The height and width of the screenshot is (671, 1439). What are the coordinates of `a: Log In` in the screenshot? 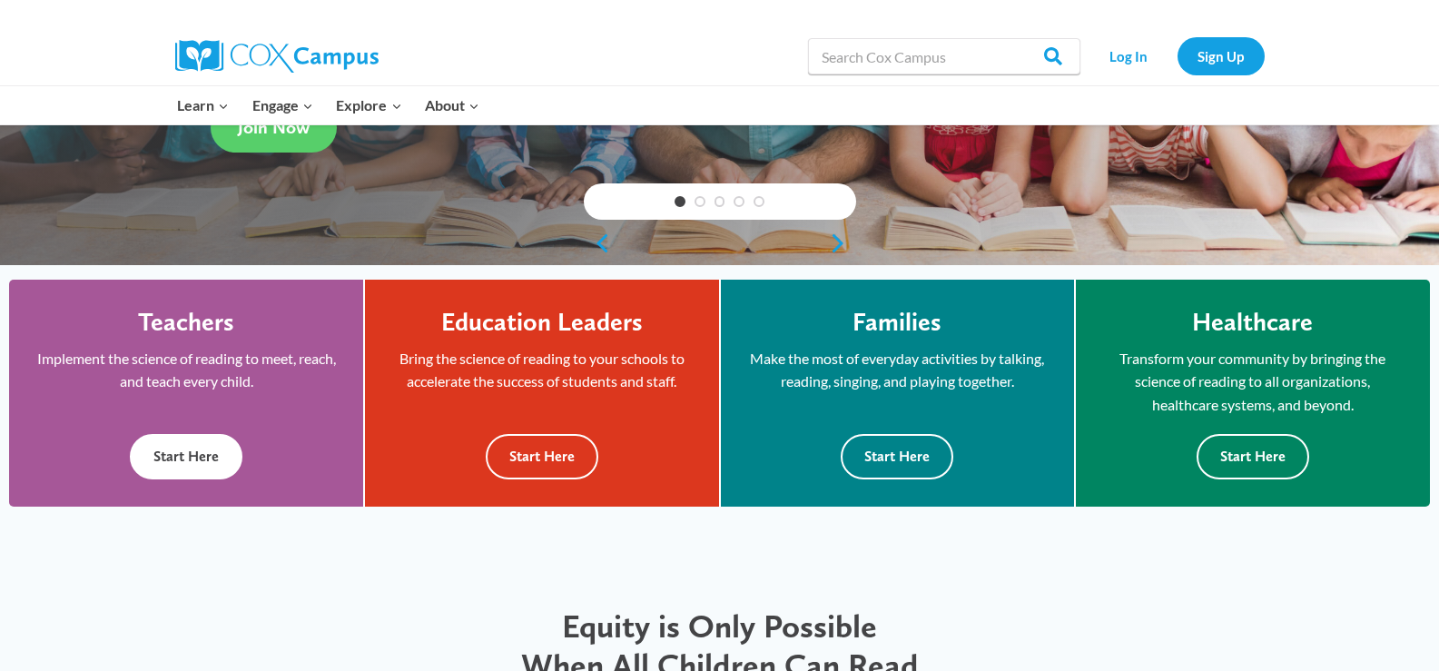 It's located at (1128, 55).